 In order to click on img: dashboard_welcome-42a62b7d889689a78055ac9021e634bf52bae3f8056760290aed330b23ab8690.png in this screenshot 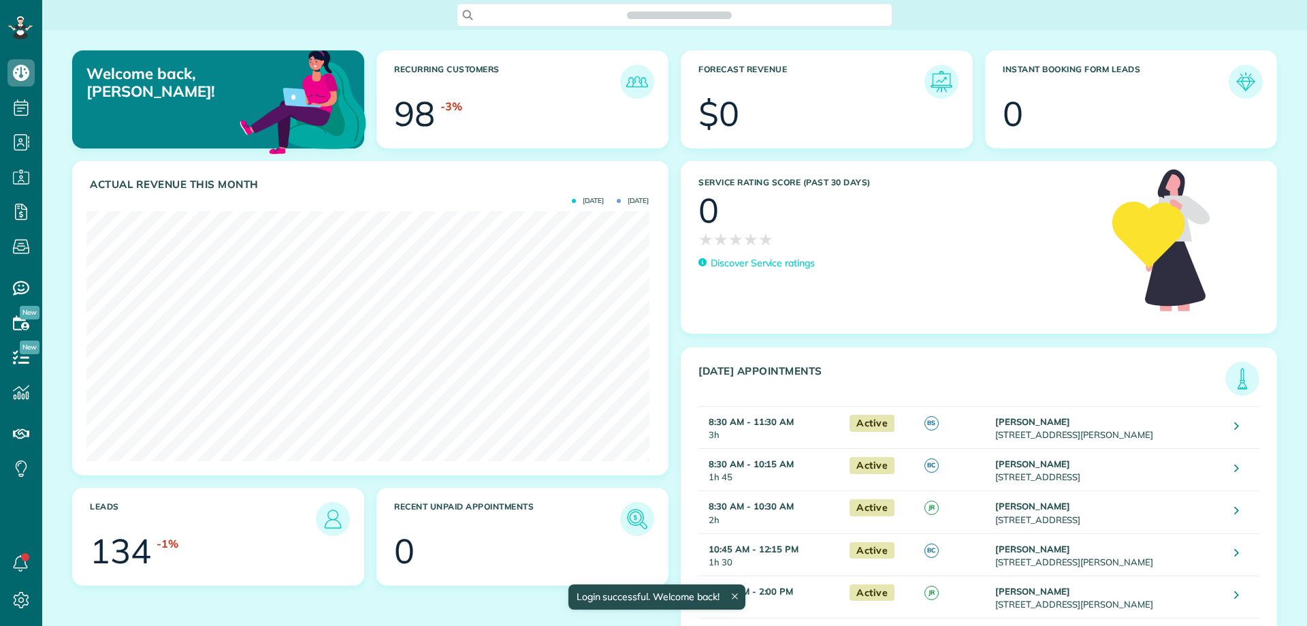, I will do `click(303, 101)`.